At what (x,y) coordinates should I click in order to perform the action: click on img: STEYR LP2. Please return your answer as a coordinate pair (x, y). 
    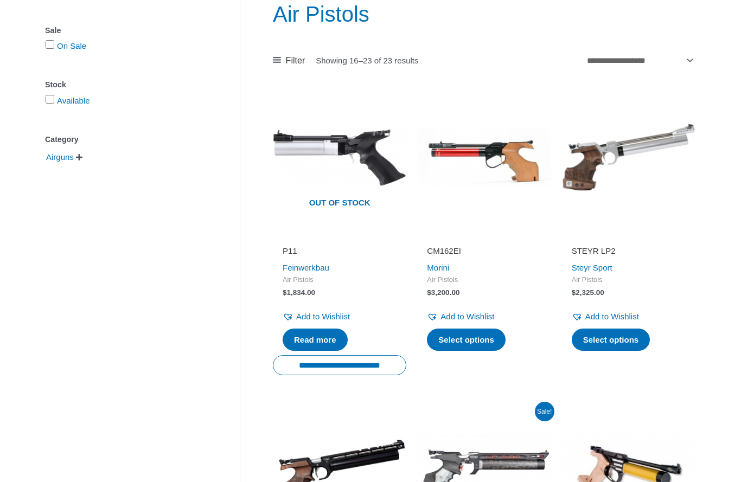
    Looking at the image, I should click on (628, 157).